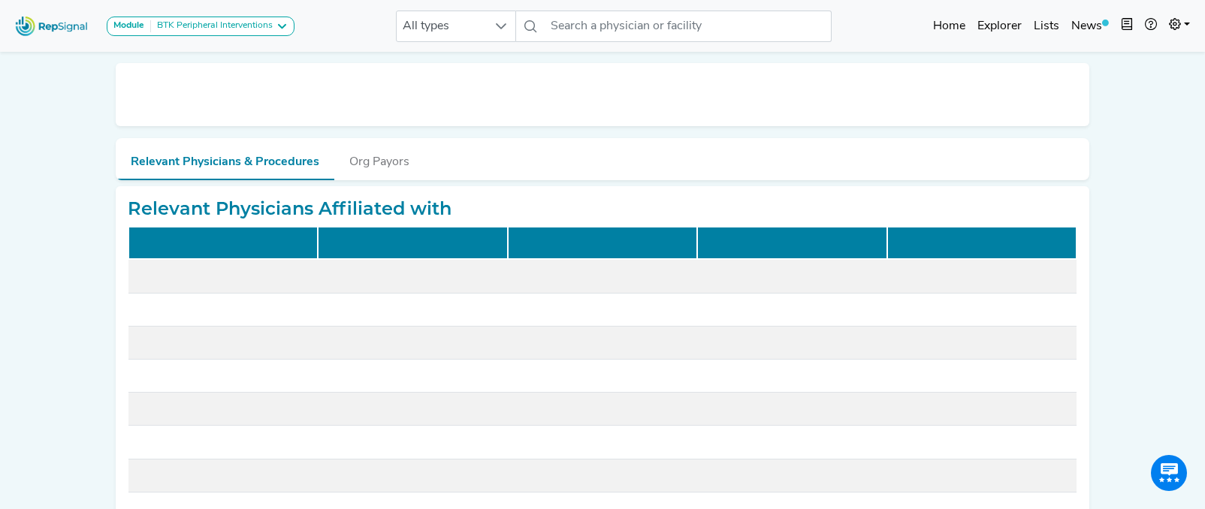 The image size is (1205, 509). I want to click on button: ModuleBTK Peripheral Interventions, so click(201, 26).